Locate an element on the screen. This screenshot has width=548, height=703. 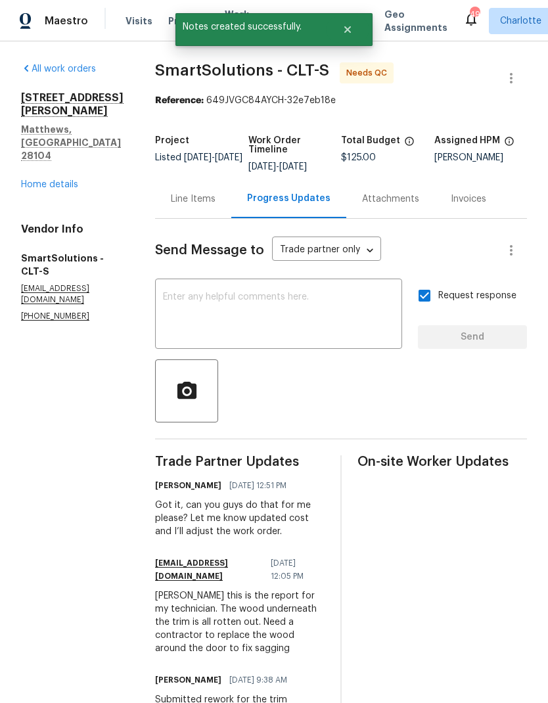
a: Home details is located at coordinates (49, 185).